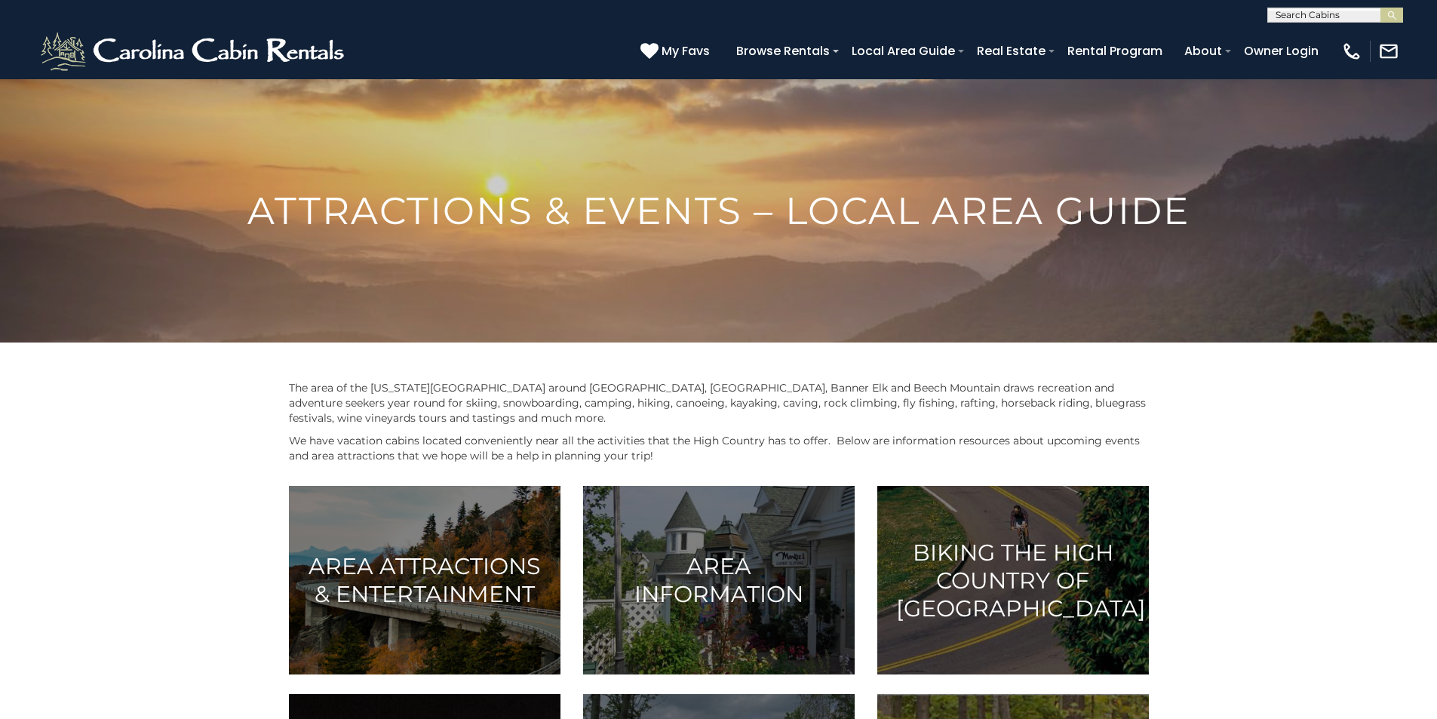 This screenshot has height=719, width=1437. I want to click on a: Area Attractions & Entertainment, so click(425, 580).